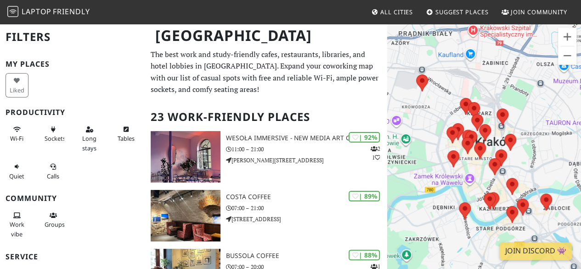 Image resolution: width=581 pixels, height=269 pixels. I want to click on p: The best work and study-friendly cafes, restaurants, libraries, and hotel lobbies in [GEOGRAPHIC_..., so click(266, 72).